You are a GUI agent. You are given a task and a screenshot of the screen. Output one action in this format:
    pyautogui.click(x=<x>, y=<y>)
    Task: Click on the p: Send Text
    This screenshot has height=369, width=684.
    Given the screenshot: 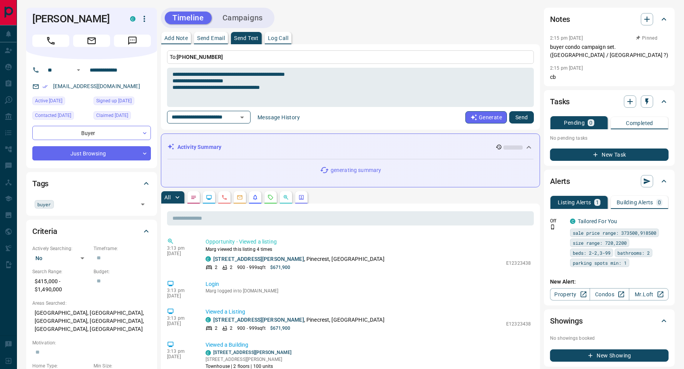 What is the action you would take?
    pyautogui.click(x=247, y=38)
    